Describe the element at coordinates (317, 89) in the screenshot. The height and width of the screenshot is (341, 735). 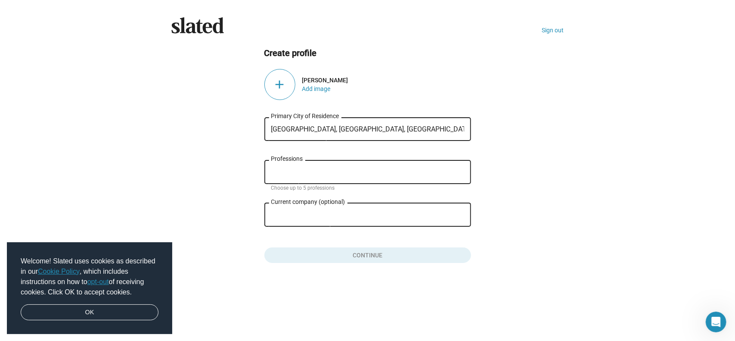
I see `button: Open Add Image Dialog` at that location.